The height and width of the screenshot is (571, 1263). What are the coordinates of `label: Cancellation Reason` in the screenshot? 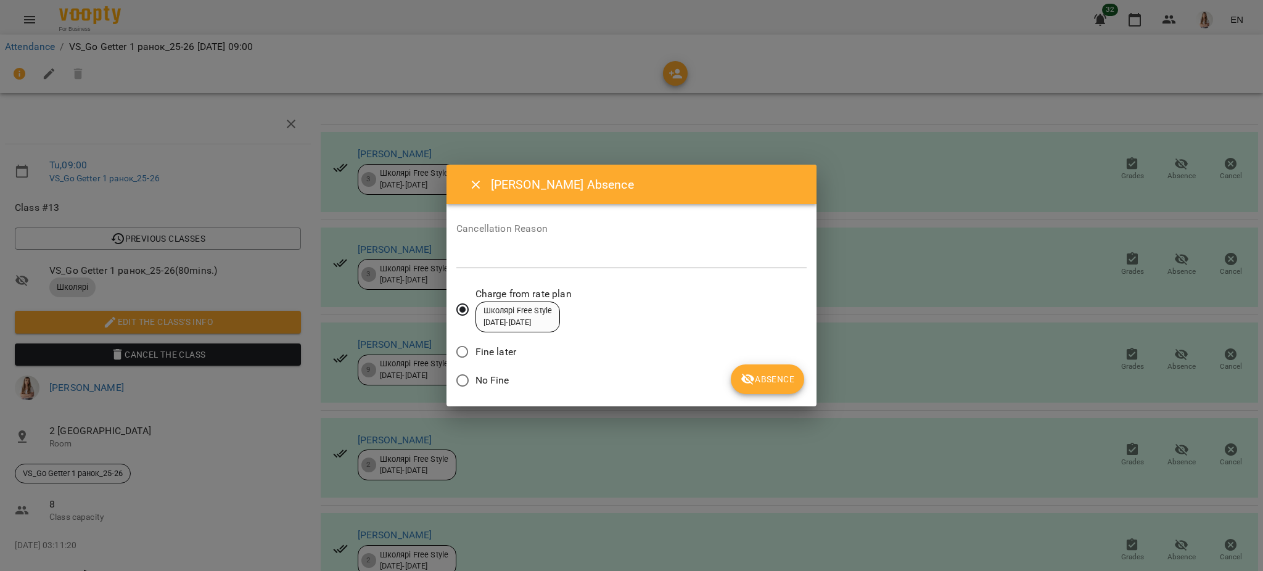 It's located at (632, 229).